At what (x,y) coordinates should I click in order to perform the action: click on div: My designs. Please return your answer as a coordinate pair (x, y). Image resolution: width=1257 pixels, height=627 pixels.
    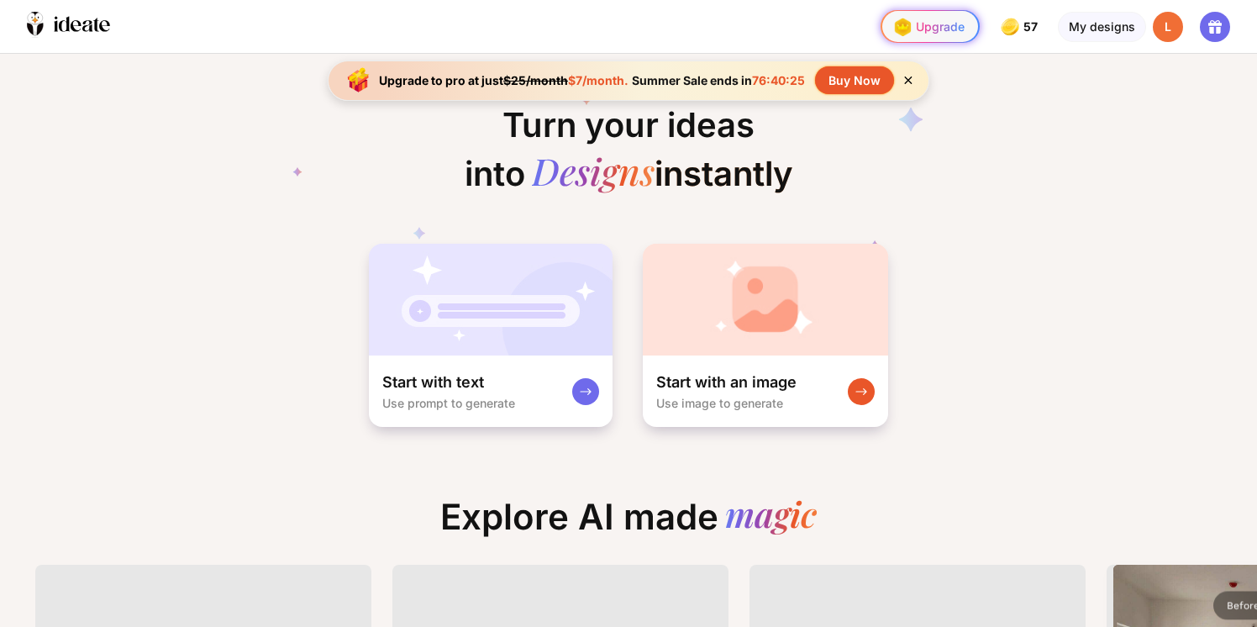
    Looking at the image, I should click on (1101, 27).